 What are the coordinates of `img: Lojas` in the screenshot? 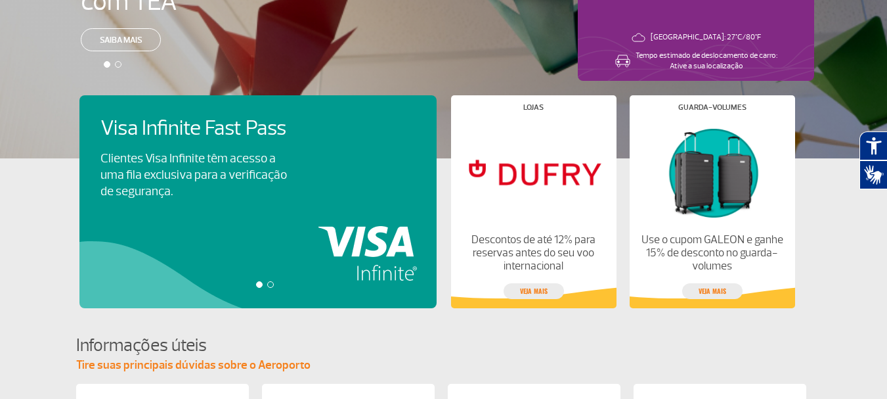 It's located at (533, 172).